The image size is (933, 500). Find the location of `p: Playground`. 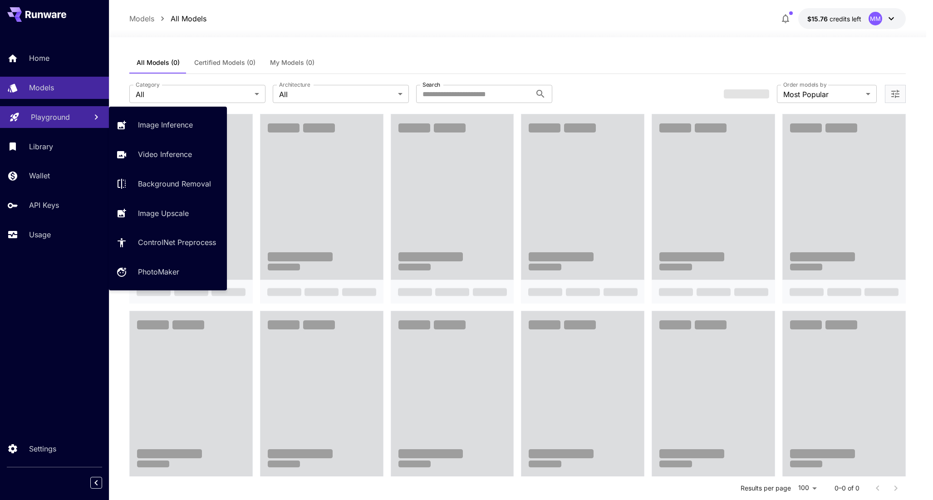

p: Playground is located at coordinates (50, 117).